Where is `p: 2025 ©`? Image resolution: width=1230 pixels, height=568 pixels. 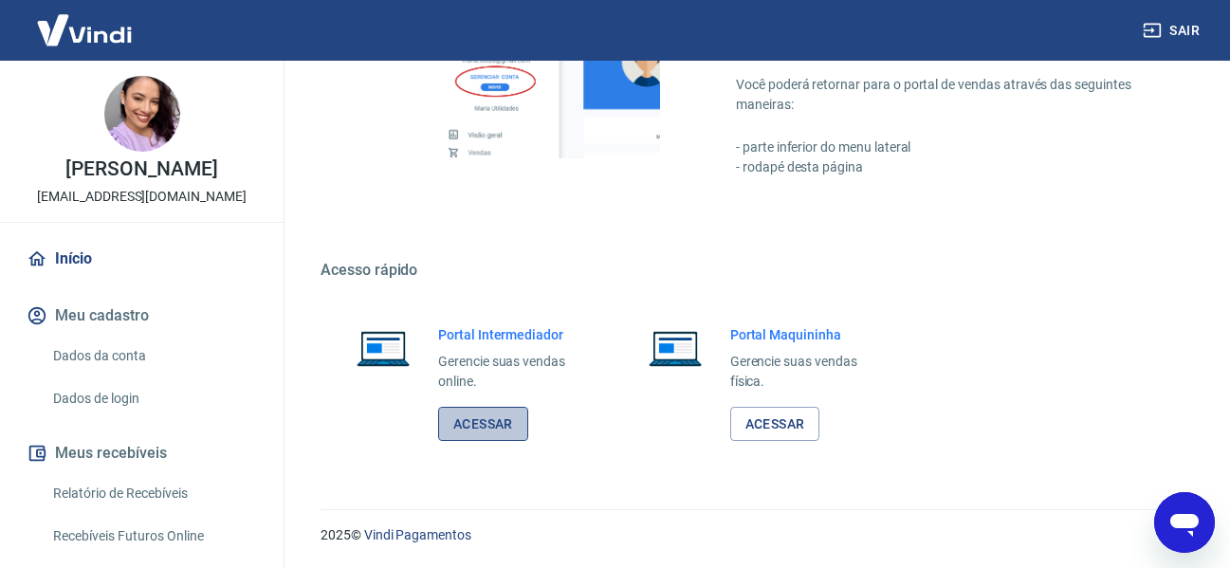 p: 2025 © is located at coordinates (752, 535).